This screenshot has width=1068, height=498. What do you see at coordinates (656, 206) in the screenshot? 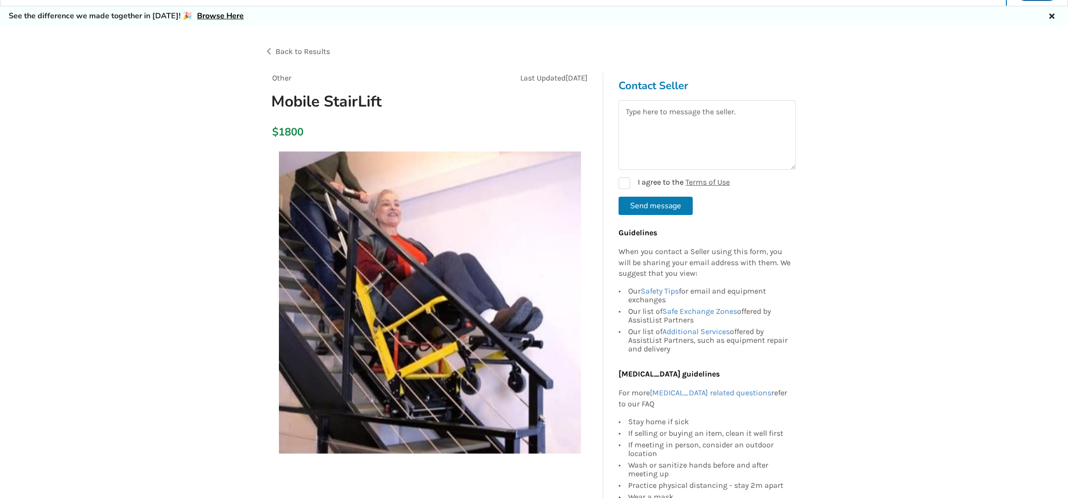
I see `button: Send message` at bounding box center [656, 206].